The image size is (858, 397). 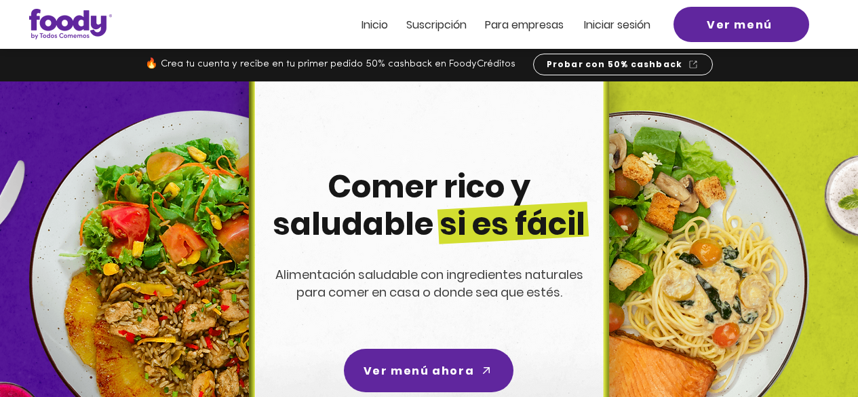 I want to click on a: Probar con 50% cashback, so click(x=623, y=64).